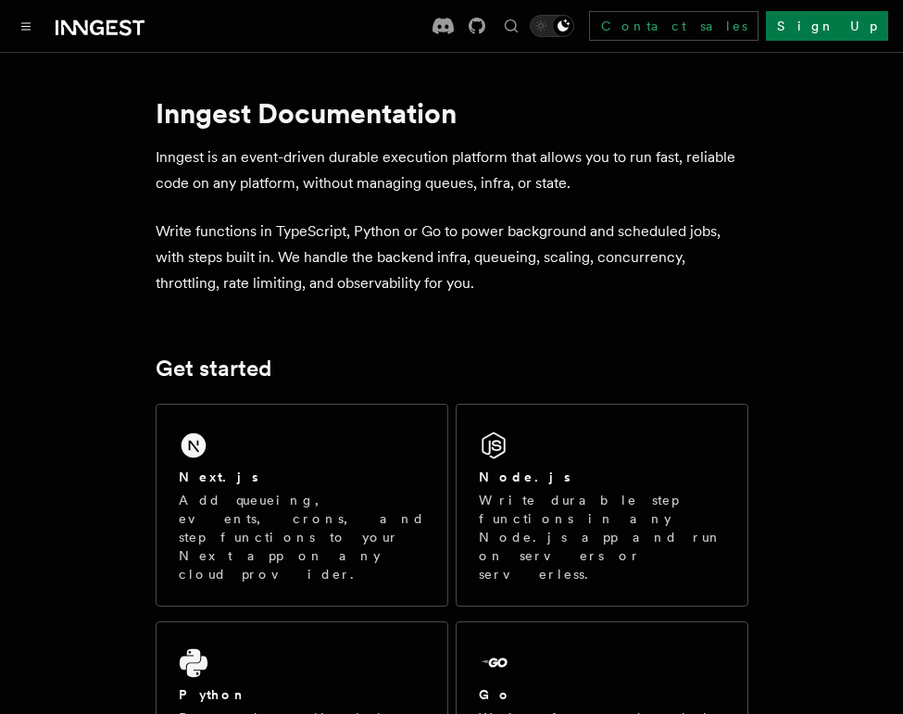 The width and height of the screenshot is (903, 714). What do you see at coordinates (452, 257) in the screenshot?
I see `p: Write functions in TypeScript, Python or Go to power background and scheduled jobs, with steps bu...` at bounding box center [452, 257].